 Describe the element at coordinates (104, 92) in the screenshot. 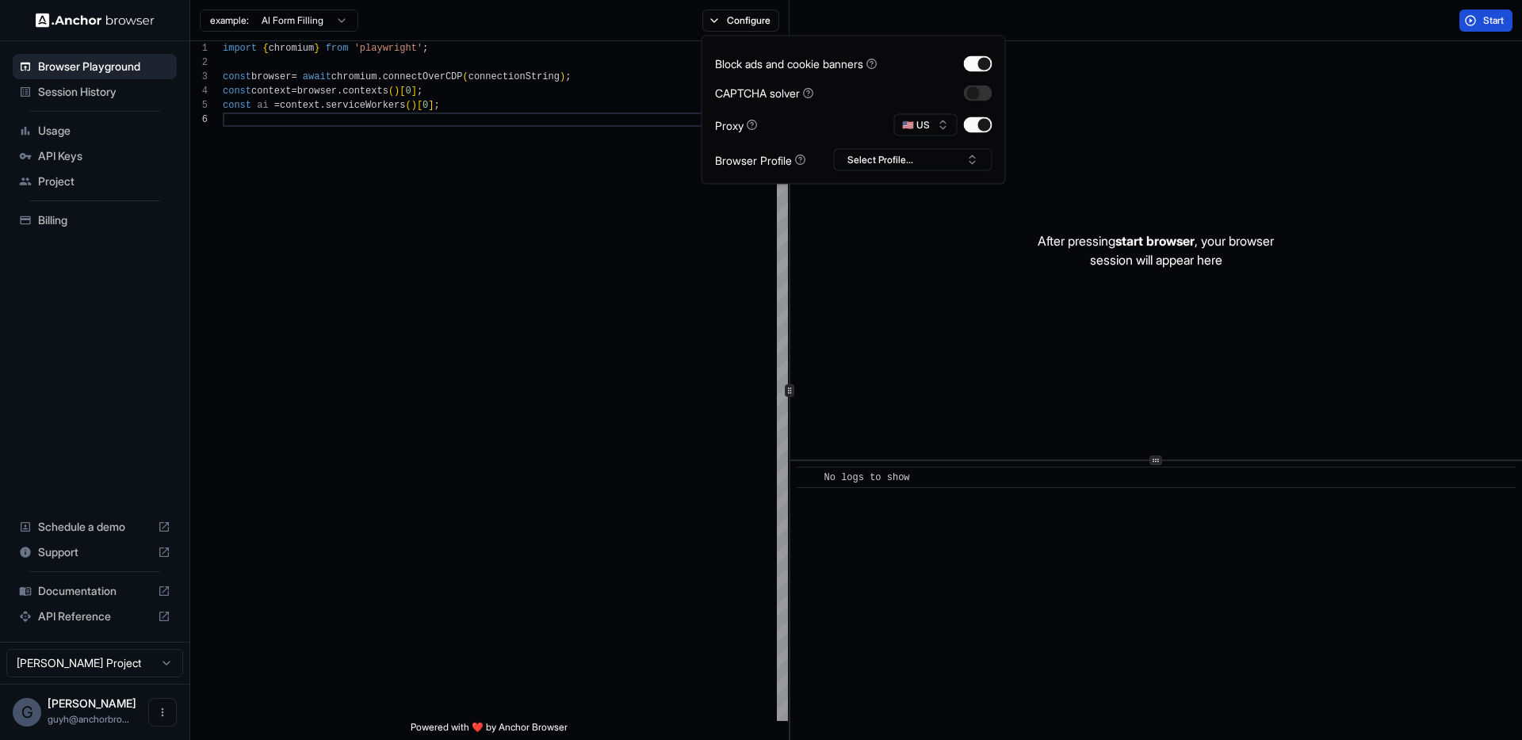

I see `span: Session History` at that location.